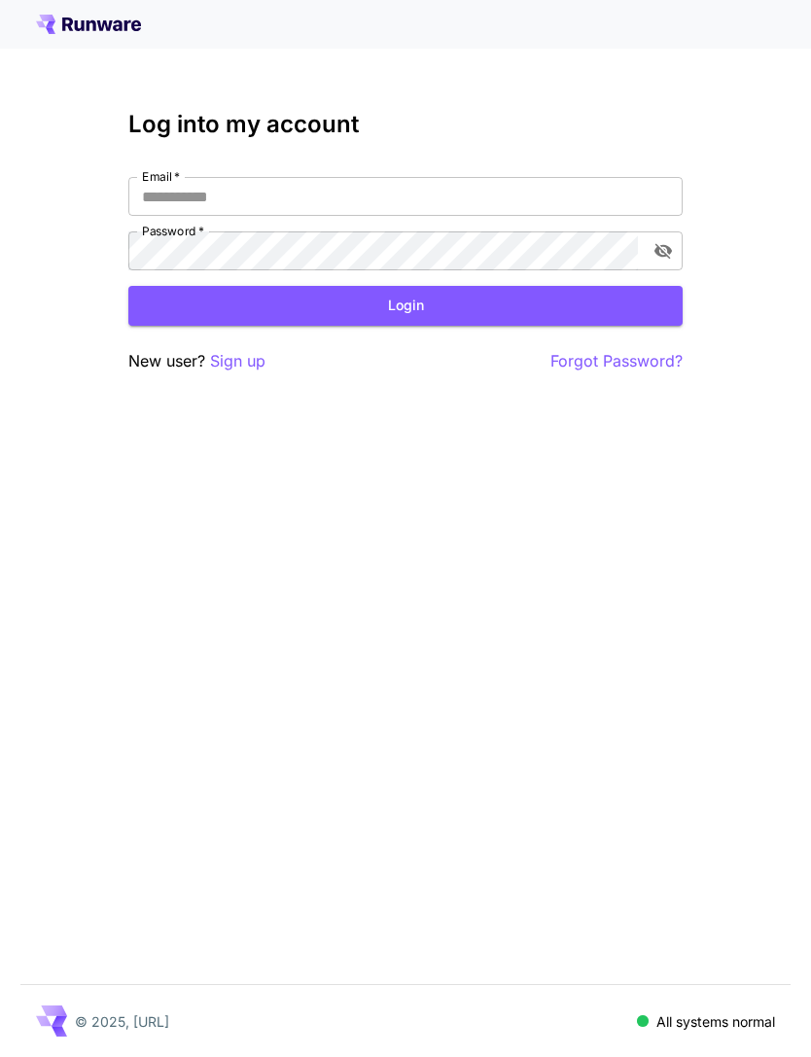  I want to click on button: Sign up, so click(237, 361).